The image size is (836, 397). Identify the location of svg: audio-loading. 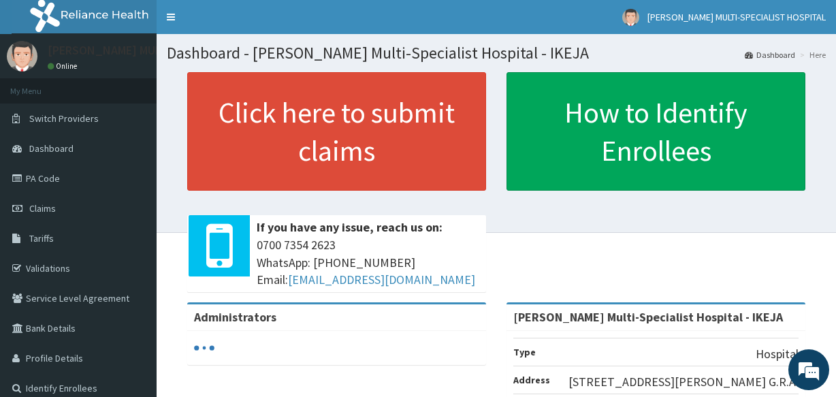
(204, 348).